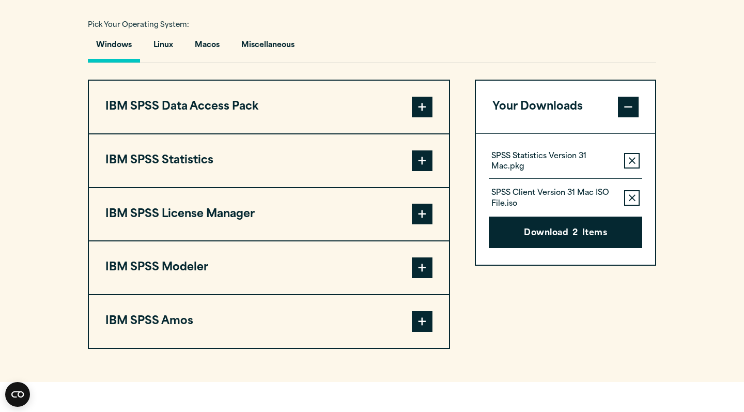  Describe the element at coordinates (269, 215) in the screenshot. I see `button: IBM SPSS License Manager` at that location.